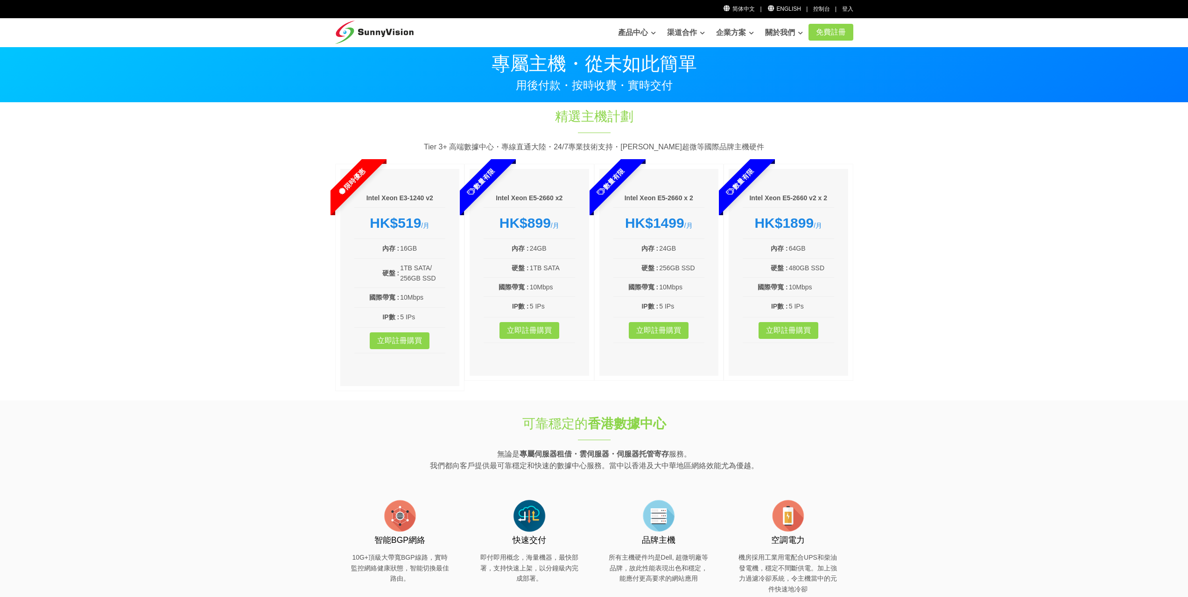 The image size is (1188, 597). Describe the element at coordinates (659, 198) in the screenshot. I see `h6: Intel Xeon E5-2660 x 2` at that location.